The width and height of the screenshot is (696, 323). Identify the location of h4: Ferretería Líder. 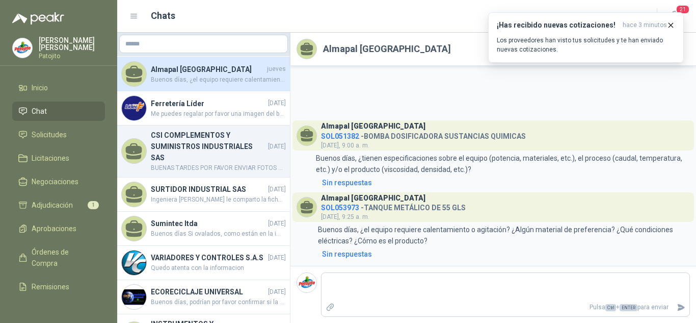
(209, 104).